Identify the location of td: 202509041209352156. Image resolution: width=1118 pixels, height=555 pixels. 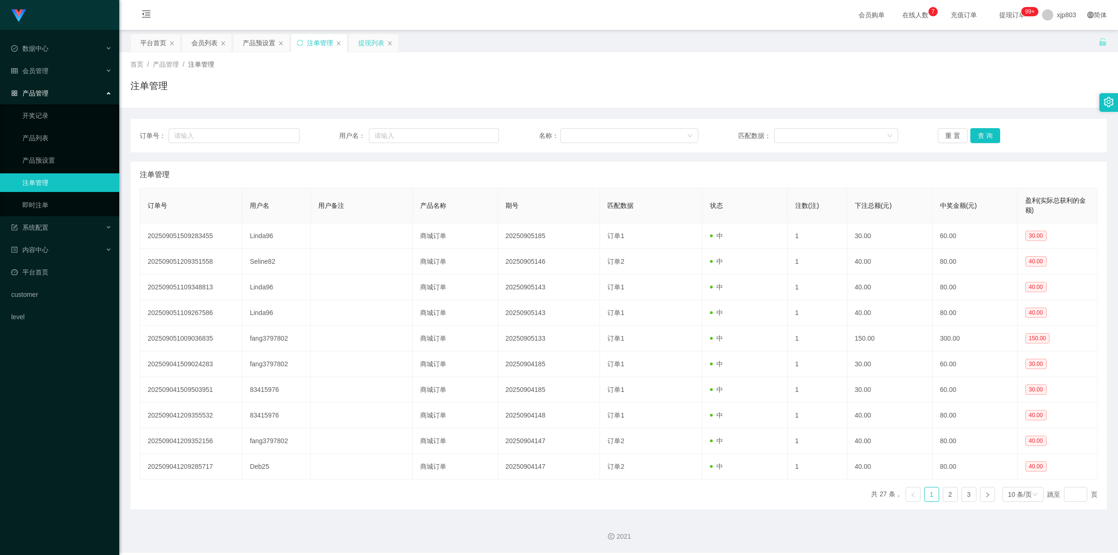
(191, 441).